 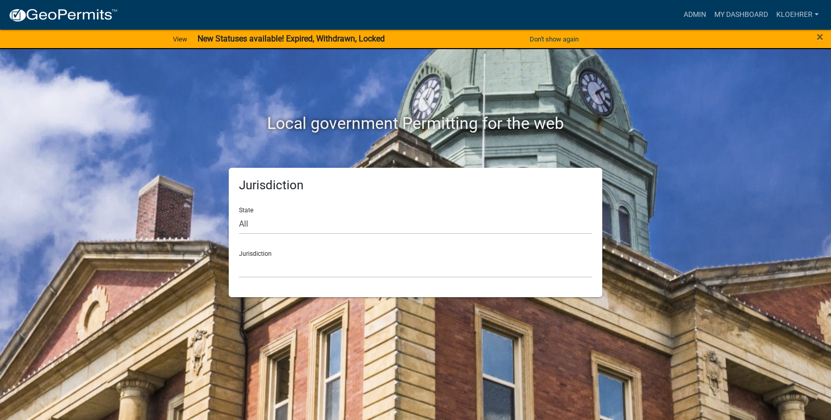 I want to click on a: Admin, so click(x=695, y=15).